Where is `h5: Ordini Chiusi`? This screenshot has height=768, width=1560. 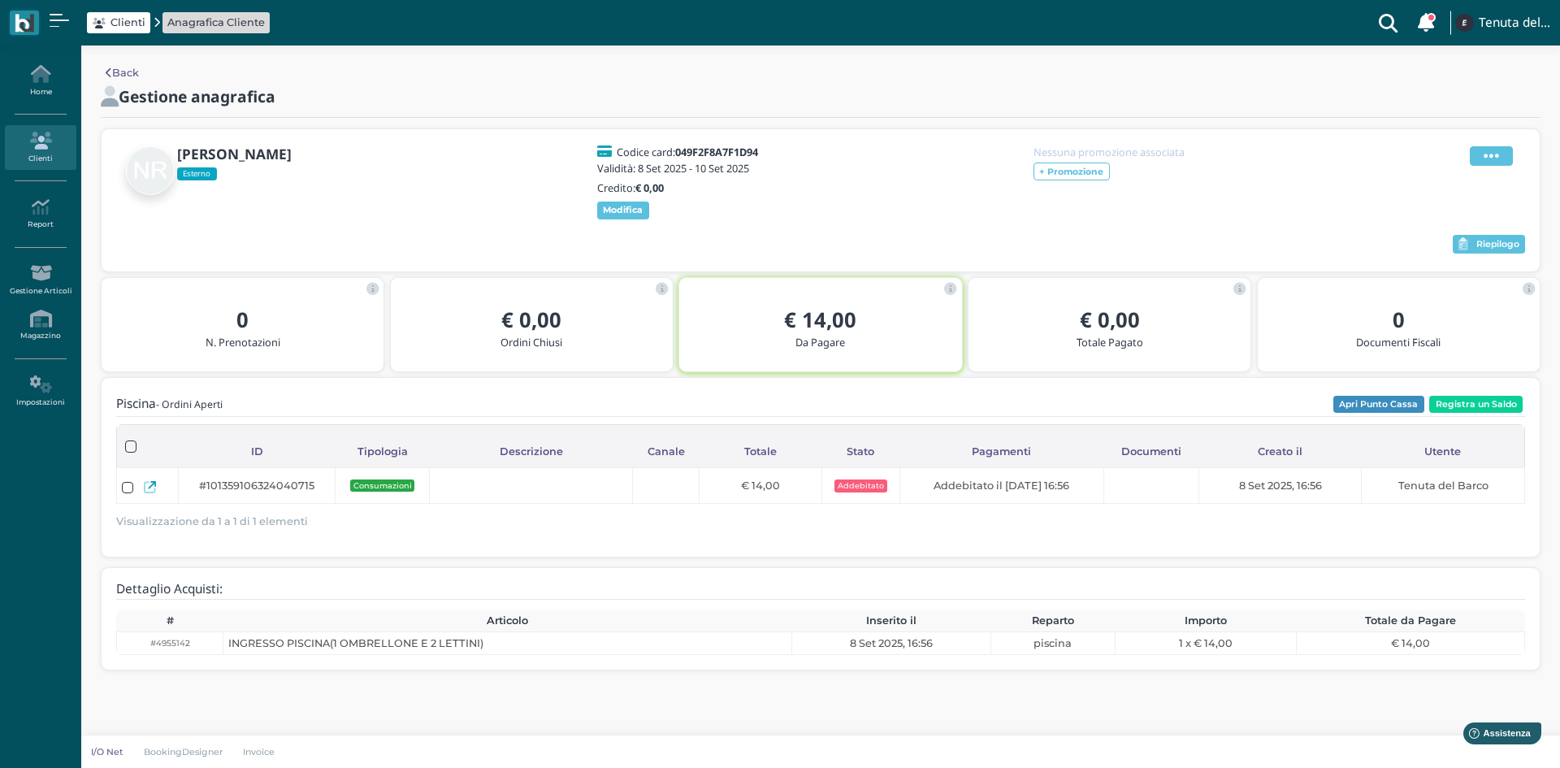 h5: Ordini Chiusi is located at coordinates (531, 342).